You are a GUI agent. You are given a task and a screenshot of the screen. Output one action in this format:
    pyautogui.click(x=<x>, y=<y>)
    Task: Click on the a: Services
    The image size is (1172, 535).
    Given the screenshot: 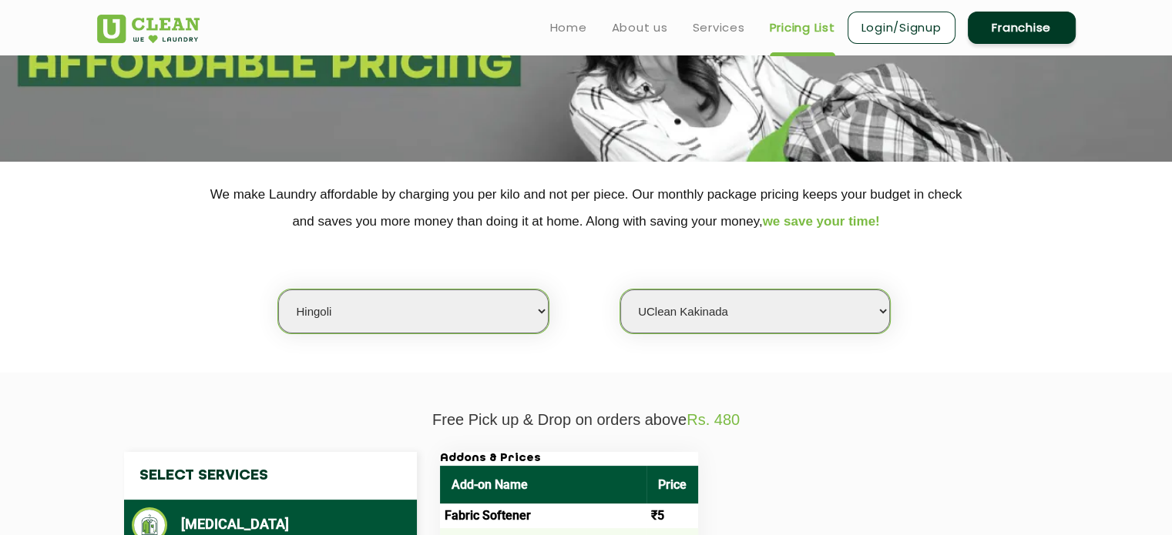 What is the action you would take?
    pyautogui.click(x=719, y=28)
    